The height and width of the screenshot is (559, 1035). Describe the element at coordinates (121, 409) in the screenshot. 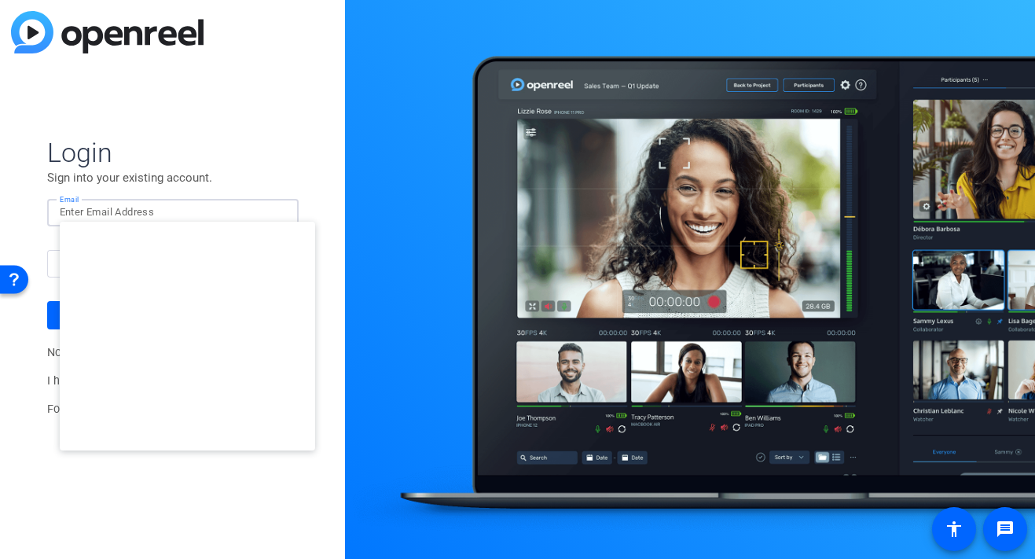

I see `span: Forgot password?` at that location.